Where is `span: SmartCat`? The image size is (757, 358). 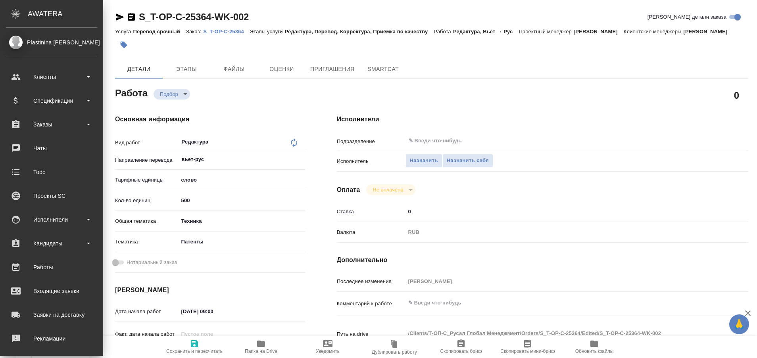
span: SmartCat is located at coordinates (383, 69).